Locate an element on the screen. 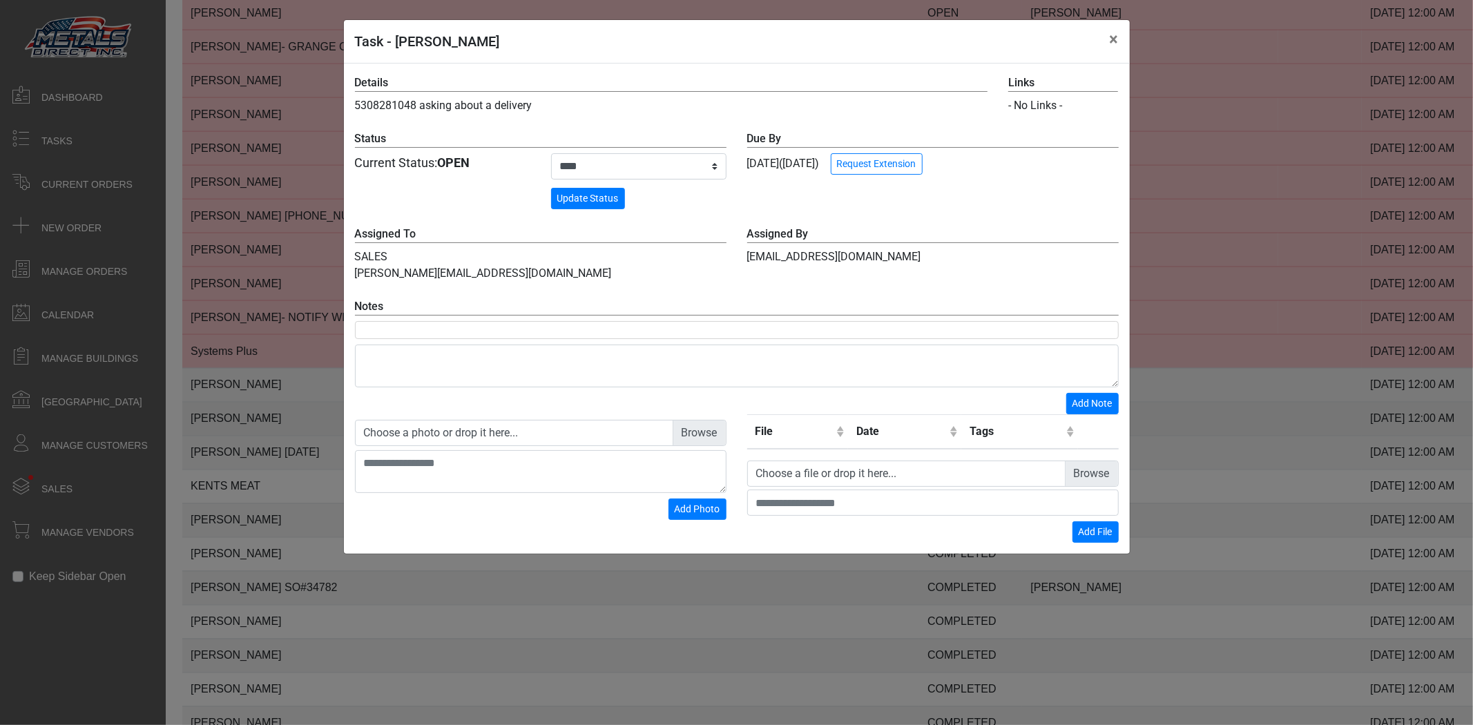 The height and width of the screenshot is (725, 1473). button: Request Extension is located at coordinates (876, 164).